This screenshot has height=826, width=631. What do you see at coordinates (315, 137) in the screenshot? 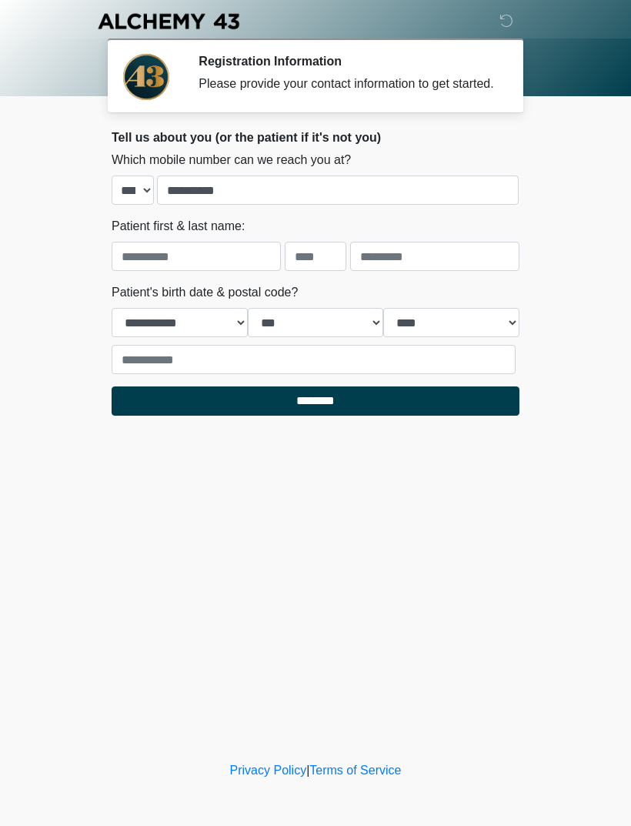
I see `h2: Tell us about you (or the patient if it's not you)` at bounding box center [315, 137].